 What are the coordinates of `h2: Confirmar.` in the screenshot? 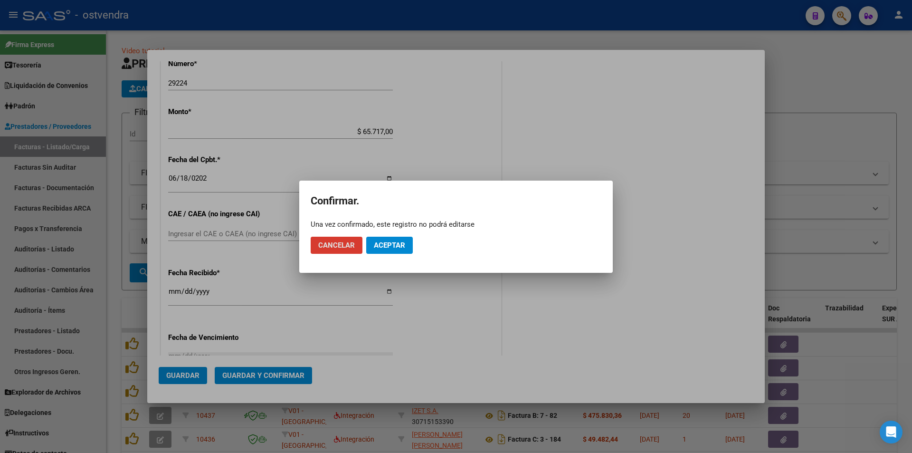 It's located at (456, 201).